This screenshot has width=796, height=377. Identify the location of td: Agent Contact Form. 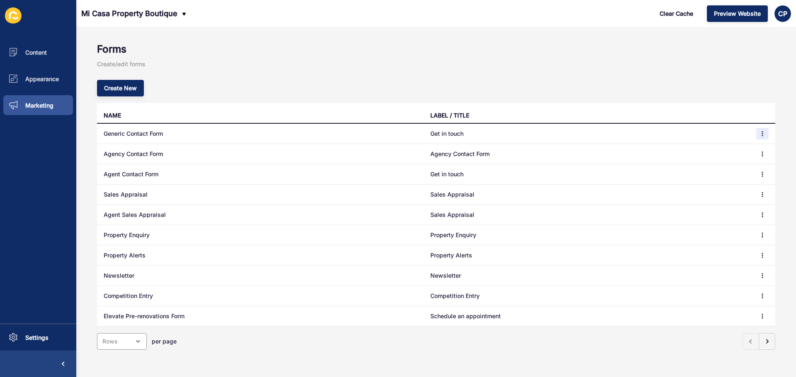
(260, 174).